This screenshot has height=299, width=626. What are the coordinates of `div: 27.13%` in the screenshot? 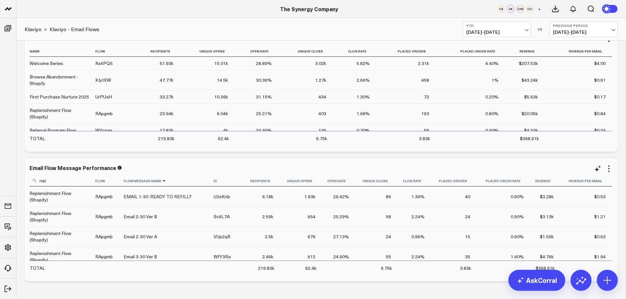 It's located at (341, 237).